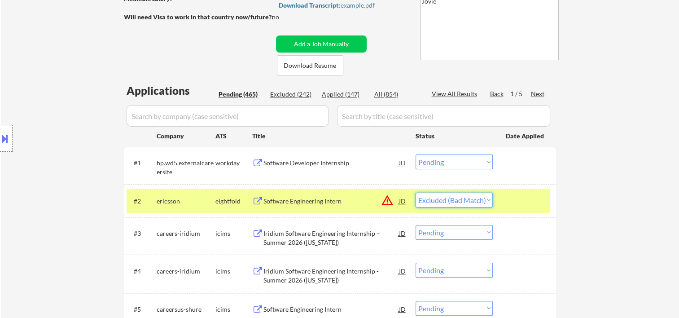 This screenshot has height=318, width=679. What do you see at coordinates (341, 6) in the screenshot?
I see `a: Download Transcript:example.pdf` at bounding box center [341, 6].